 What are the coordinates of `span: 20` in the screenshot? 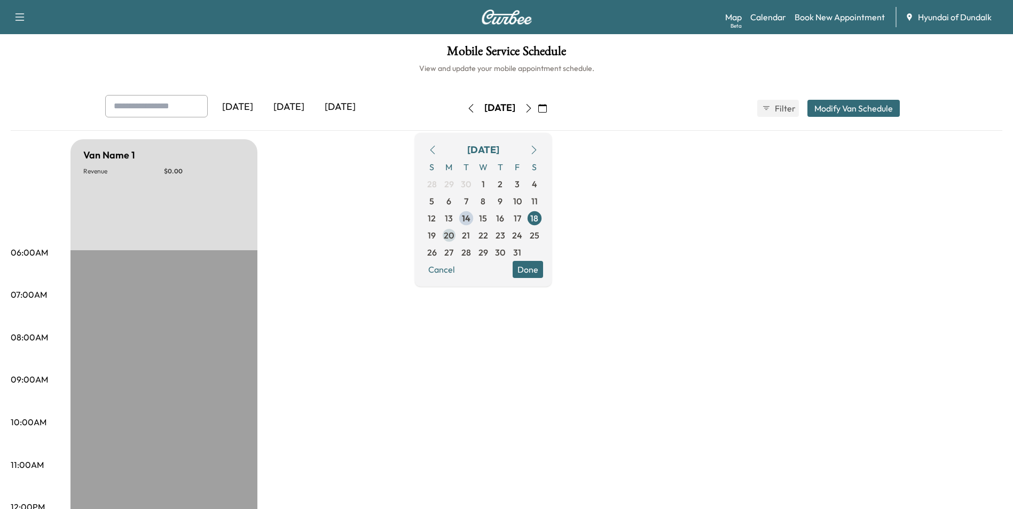 It's located at (448, 235).